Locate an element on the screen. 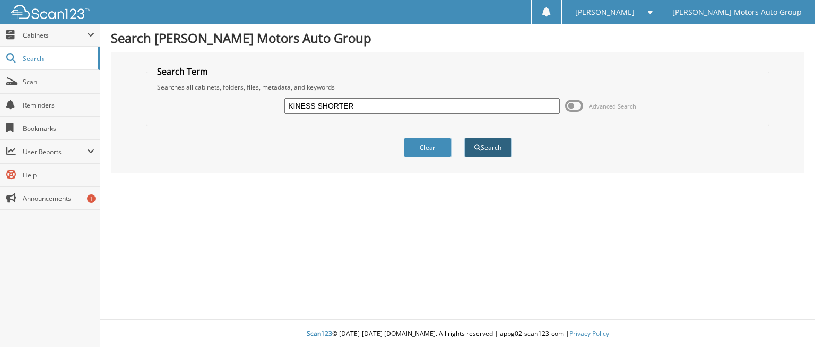  span: Scan is located at coordinates (58, 82).